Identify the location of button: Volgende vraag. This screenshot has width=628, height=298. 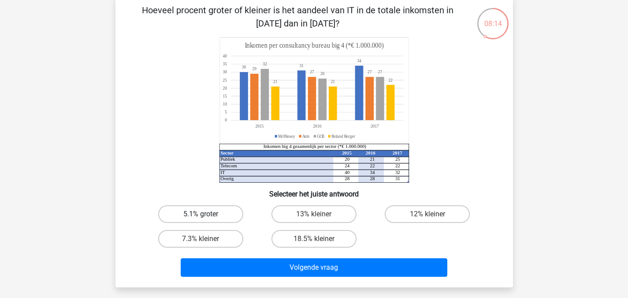
(314, 267).